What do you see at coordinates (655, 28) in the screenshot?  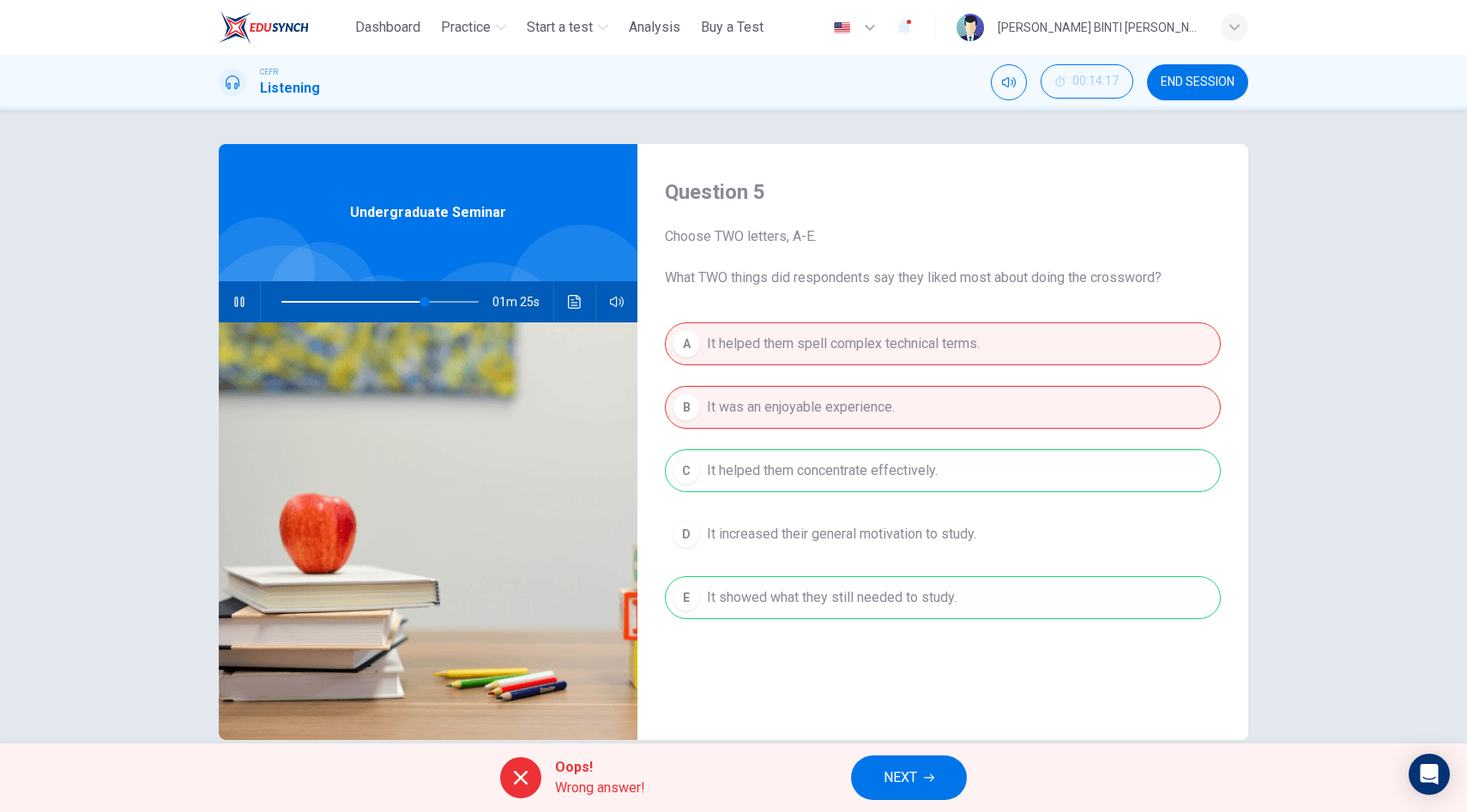 I see `button: Analysis` at bounding box center [655, 28].